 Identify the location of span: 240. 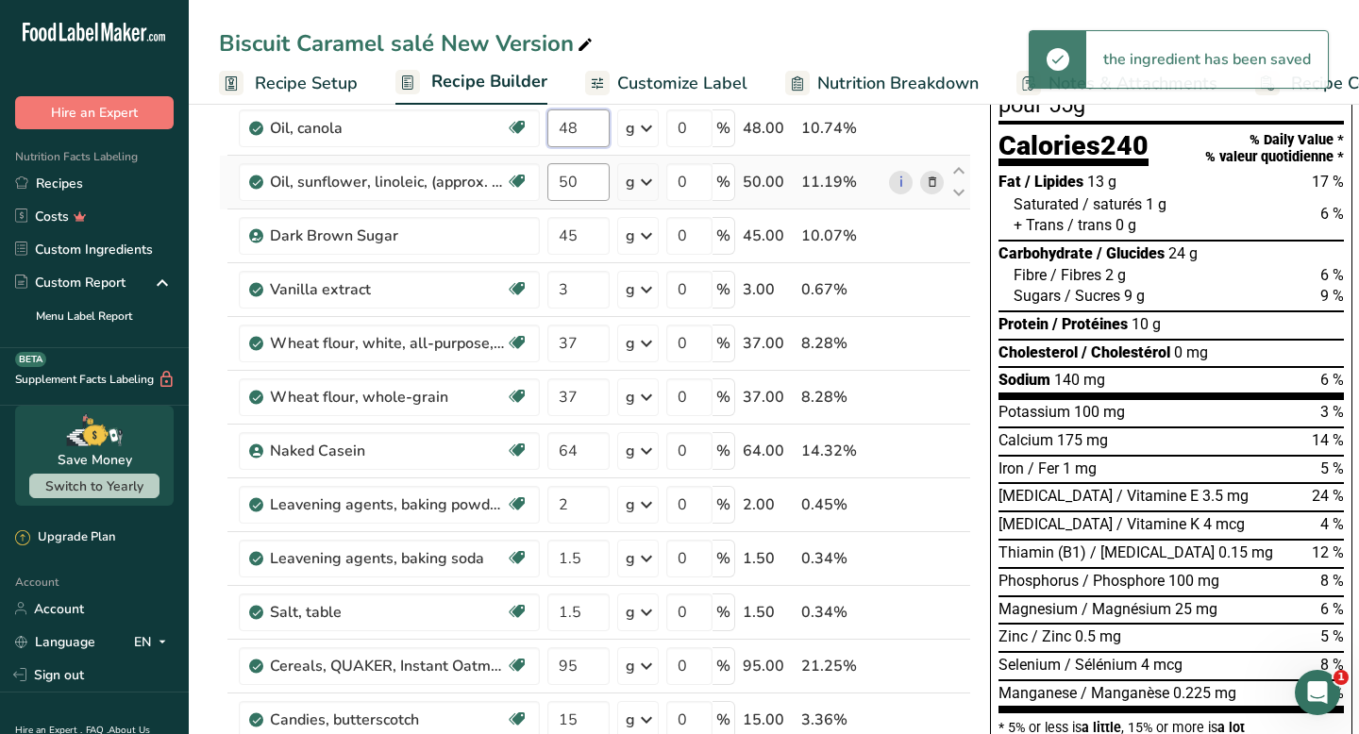
(1124, 145).